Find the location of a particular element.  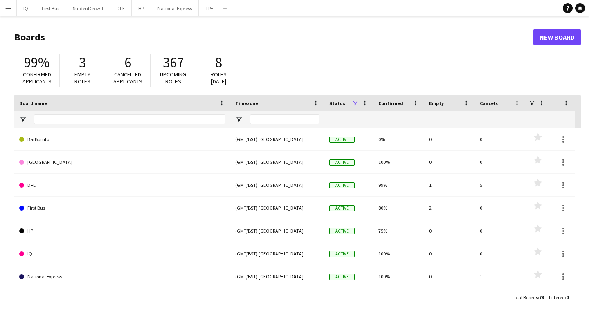

button: First Bus is located at coordinates (51, 8).